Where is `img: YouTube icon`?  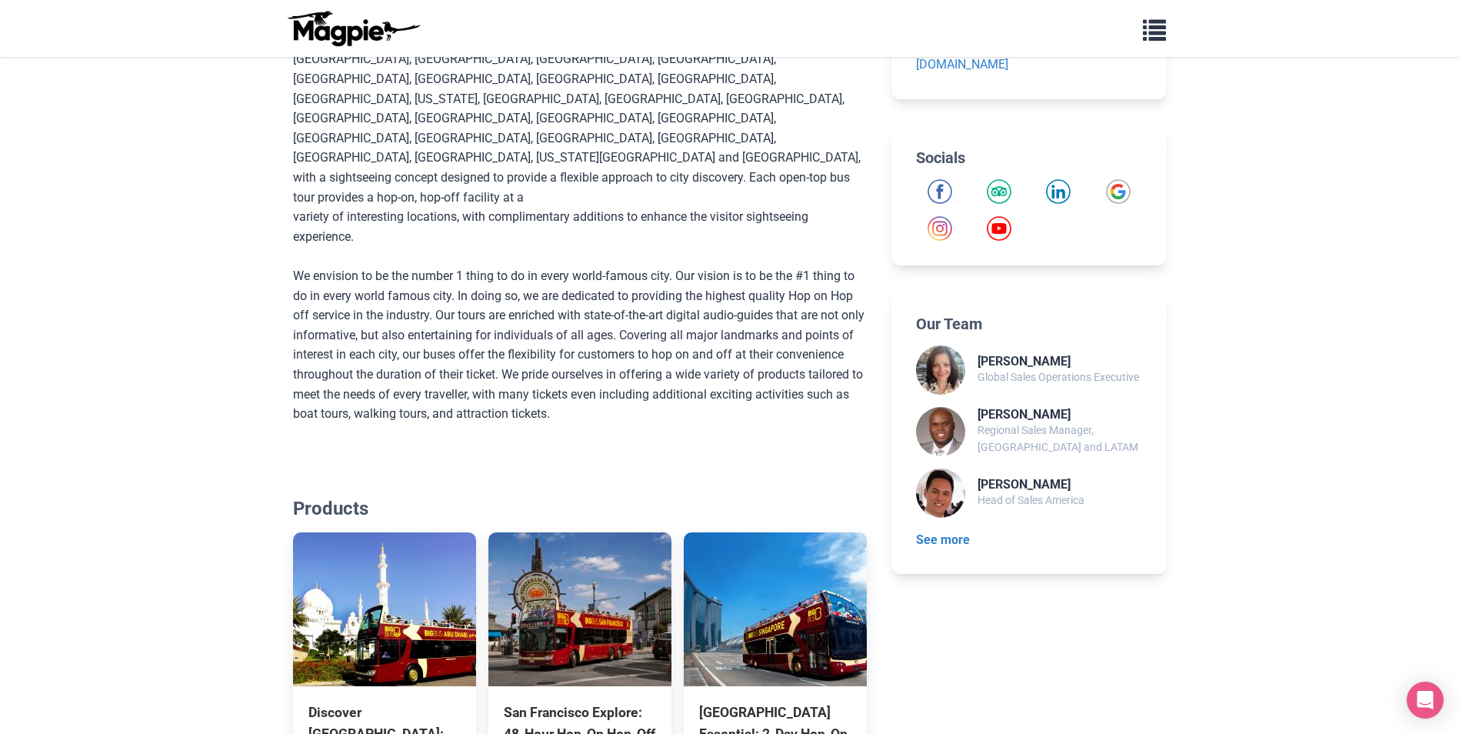 img: YouTube icon is located at coordinates (999, 228).